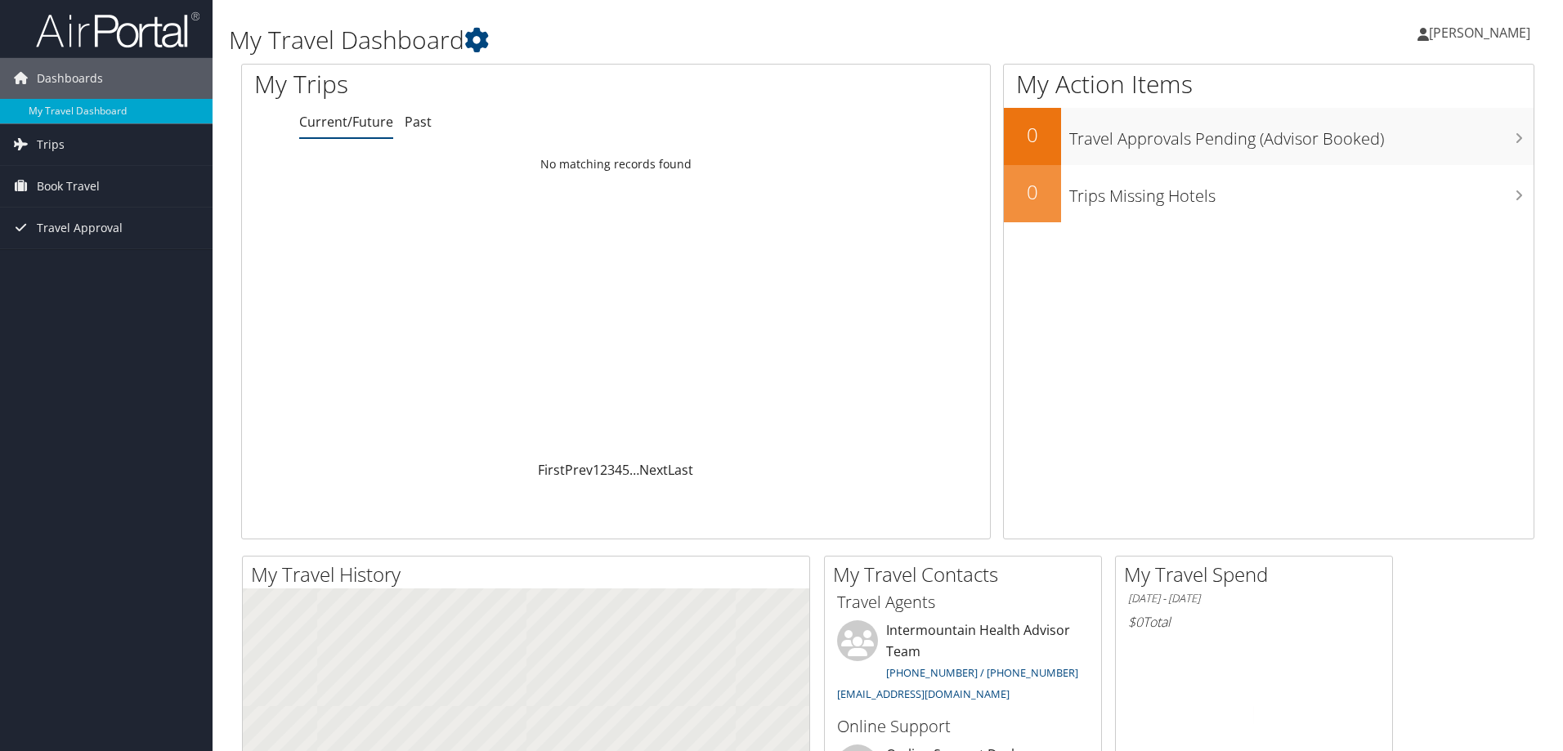 The width and height of the screenshot is (1563, 751). What do you see at coordinates (618, 470) in the screenshot?
I see `a: 4` at bounding box center [618, 470].